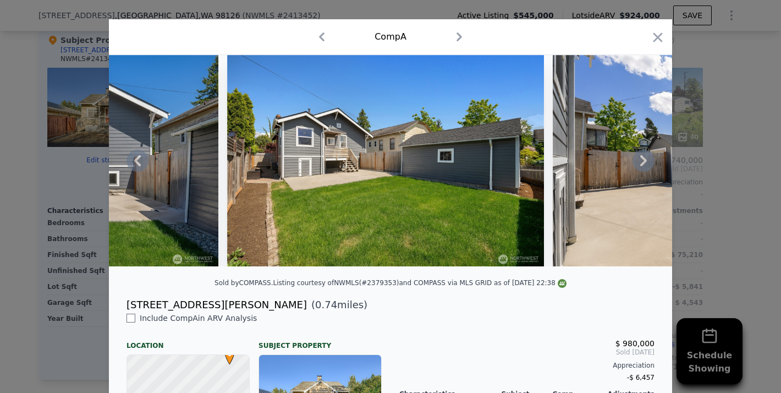 The height and width of the screenshot is (393, 781). Describe the element at coordinates (188, 341) in the screenshot. I see `div: Location` at that location.